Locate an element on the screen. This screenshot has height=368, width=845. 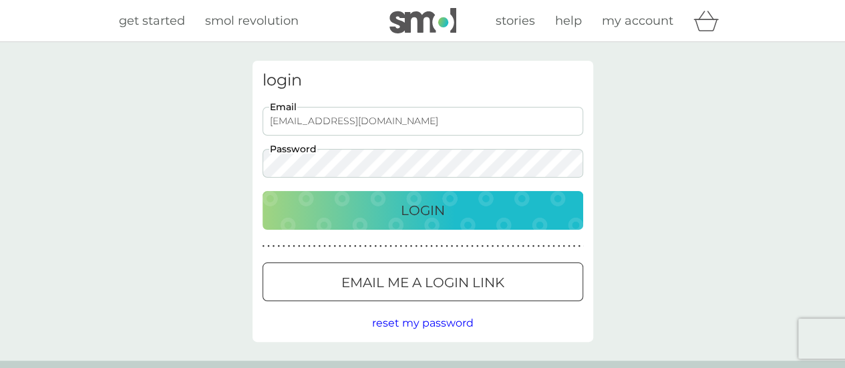
a: help is located at coordinates (568, 21).